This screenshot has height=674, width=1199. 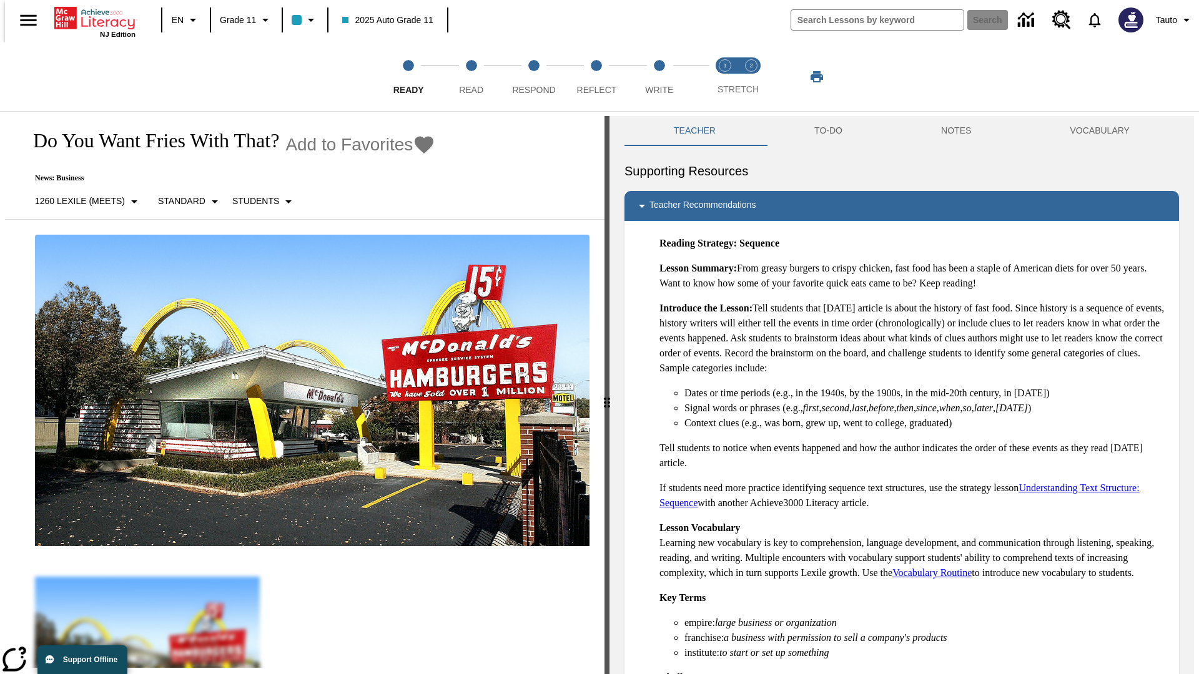 I want to click on text: 2, so click(x=750, y=66).